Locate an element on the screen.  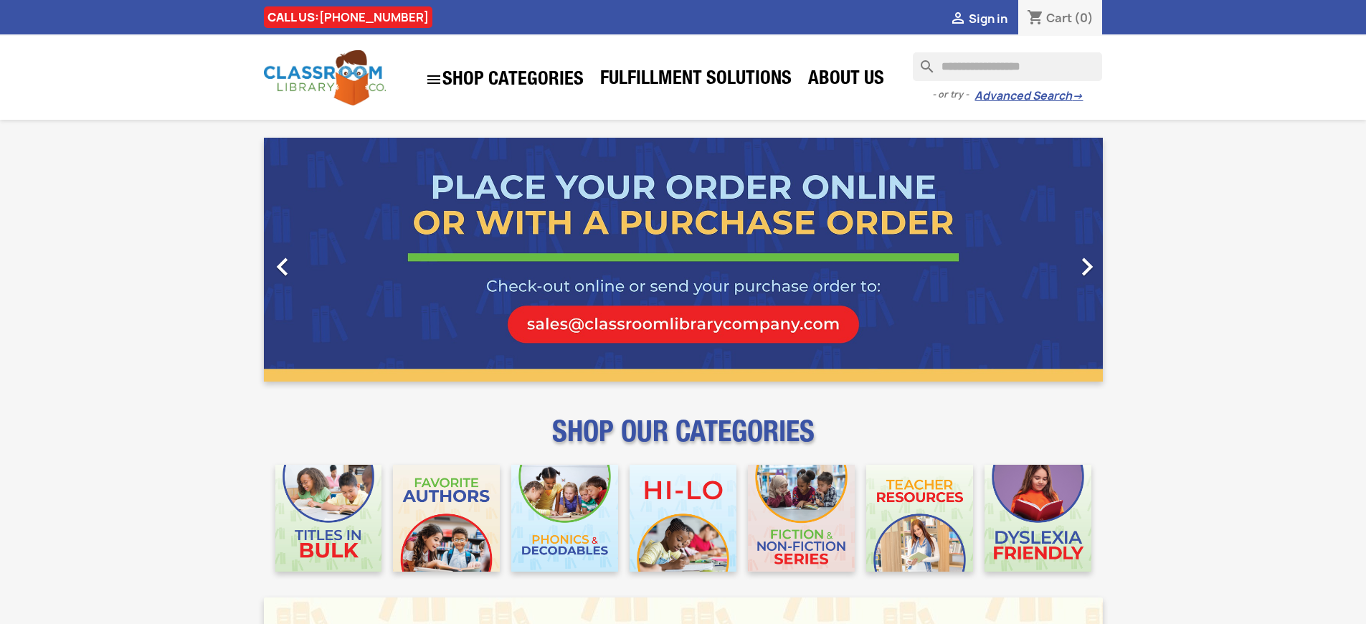
a:  Sign in is located at coordinates (978, 19).